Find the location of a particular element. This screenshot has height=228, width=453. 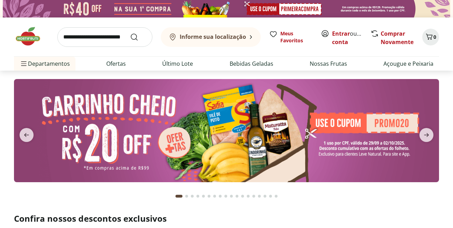

a: Entrar is located at coordinates (341, 34).